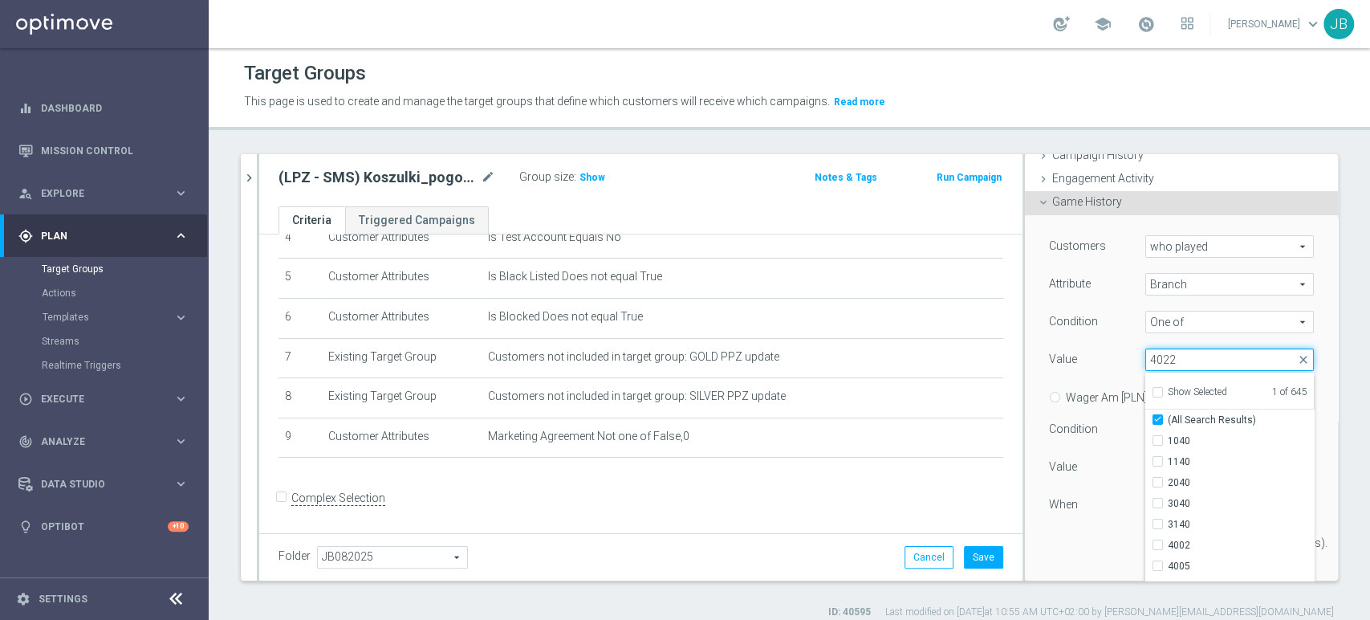 Image resolution: width=1370 pixels, height=620 pixels. What do you see at coordinates (104, 108) in the screenshot?
I see `button: equalizer Dashboard` at bounding box center [104, 108].